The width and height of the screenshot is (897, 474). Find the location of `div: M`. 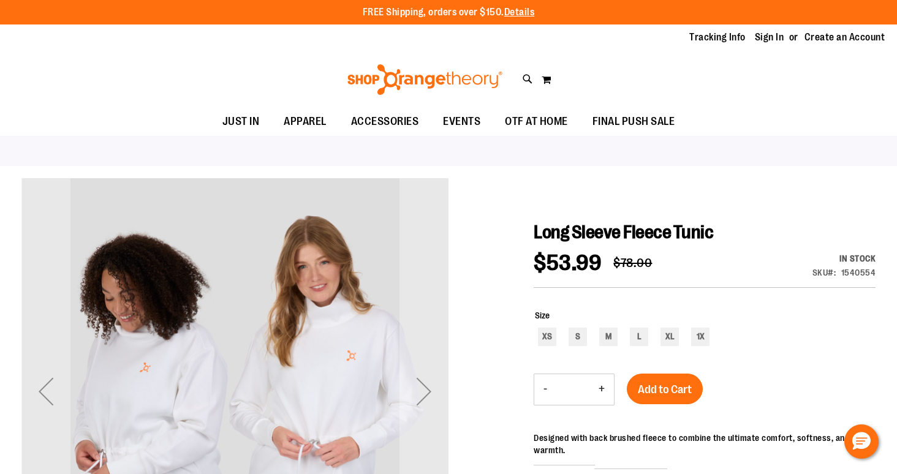

div: M is located at coordinates (608, 337).